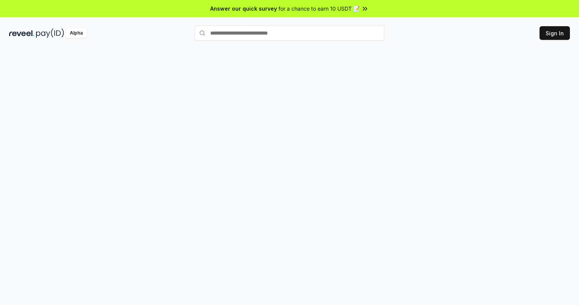  Describe the element at coordinates (319, 8) in the screenshot. I see `span: for a chance to earn 10 USDT 📝` at that location.